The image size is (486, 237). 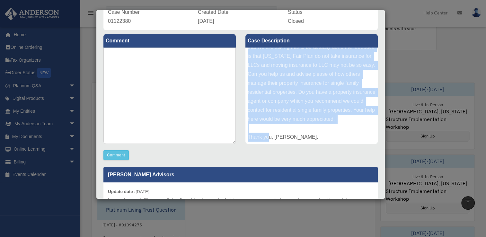 What do you see at coordinates (213, 12) in the screenshot?
I see `span: Created Date` at bounding box center [213, 12].